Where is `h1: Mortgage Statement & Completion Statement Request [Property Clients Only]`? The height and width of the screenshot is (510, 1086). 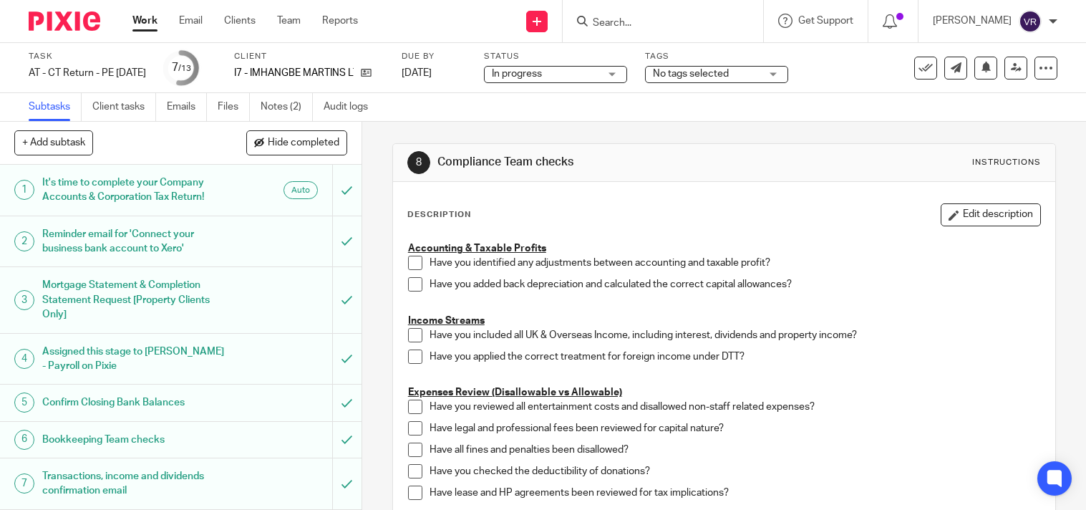 h1: Mortgage Statement & Completion Statement Request [Property Clients Only] is located at coordinates (134, 299).